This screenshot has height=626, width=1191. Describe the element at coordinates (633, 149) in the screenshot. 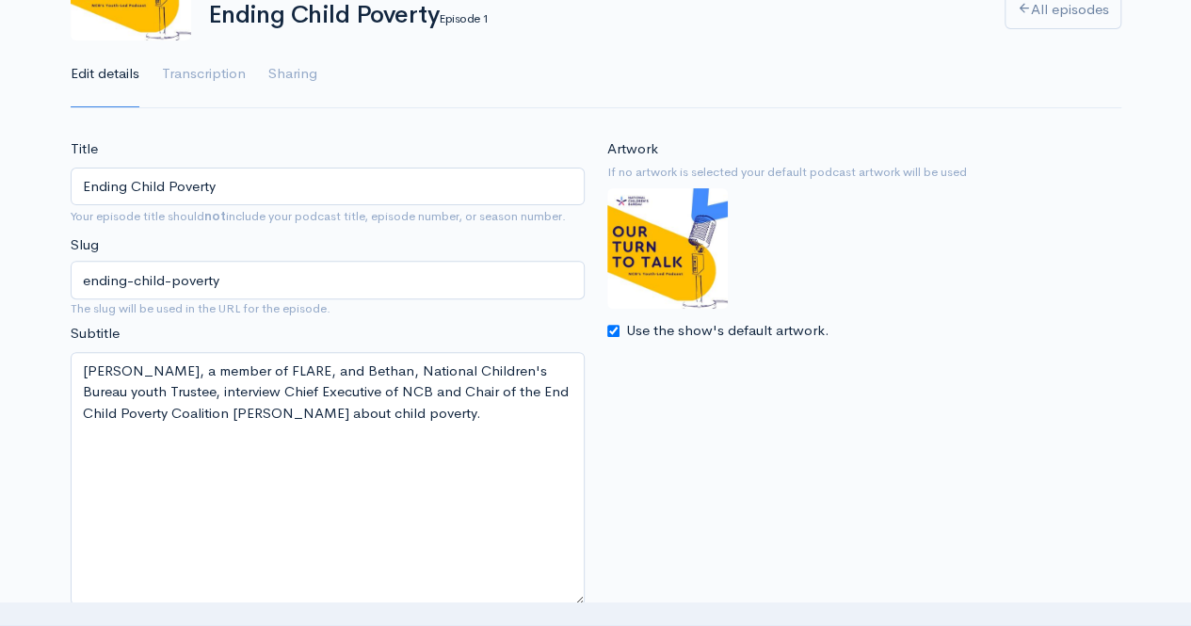

I see `label: Artwork` at that location.